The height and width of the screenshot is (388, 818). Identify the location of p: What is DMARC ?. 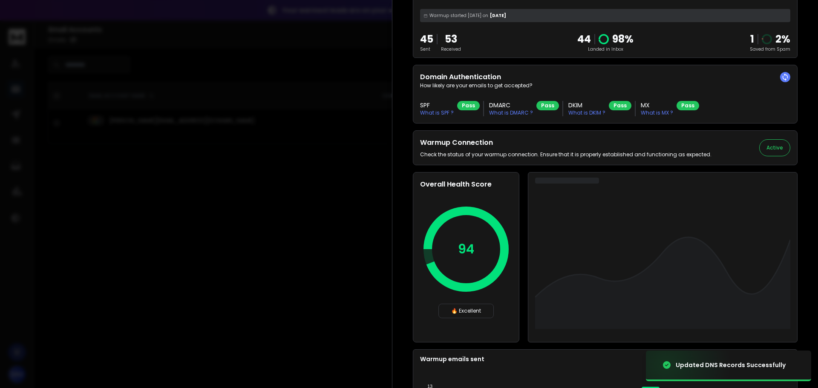
(511, 113).